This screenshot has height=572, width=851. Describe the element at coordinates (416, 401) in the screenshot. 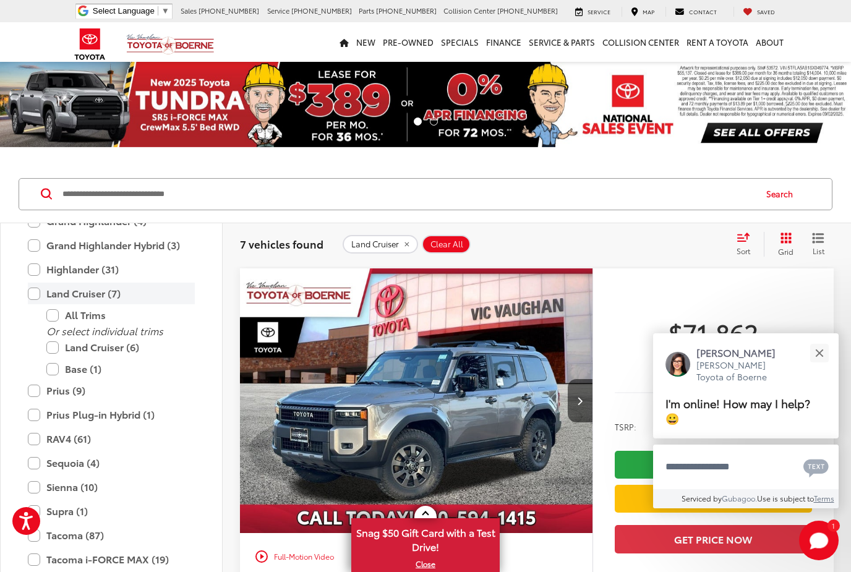

I see `img: 2025 Toyota Land Cruiser` at that location.